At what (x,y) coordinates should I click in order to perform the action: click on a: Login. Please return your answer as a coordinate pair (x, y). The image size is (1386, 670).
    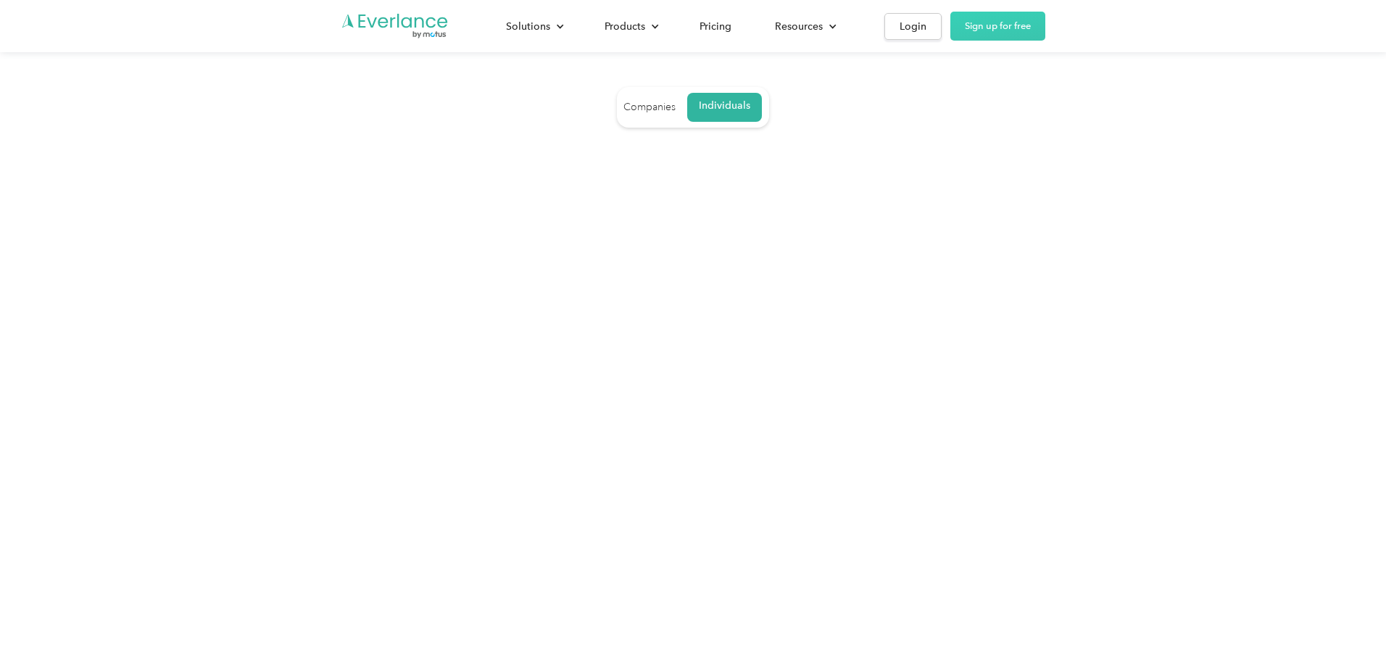
    Looking at the image, I should click on (912, 26).